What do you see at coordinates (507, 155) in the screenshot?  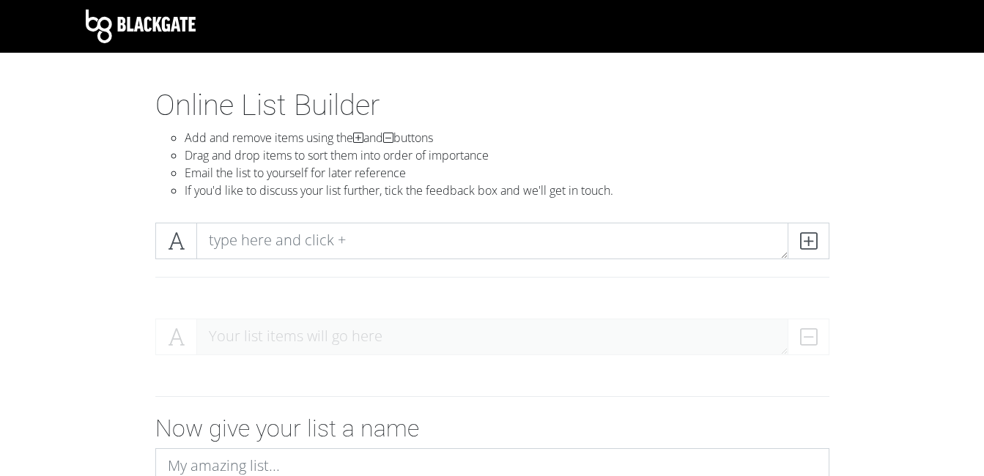 I see `li: Drag and drop items to sort them into order of importance` at bounding box center [507, 155].